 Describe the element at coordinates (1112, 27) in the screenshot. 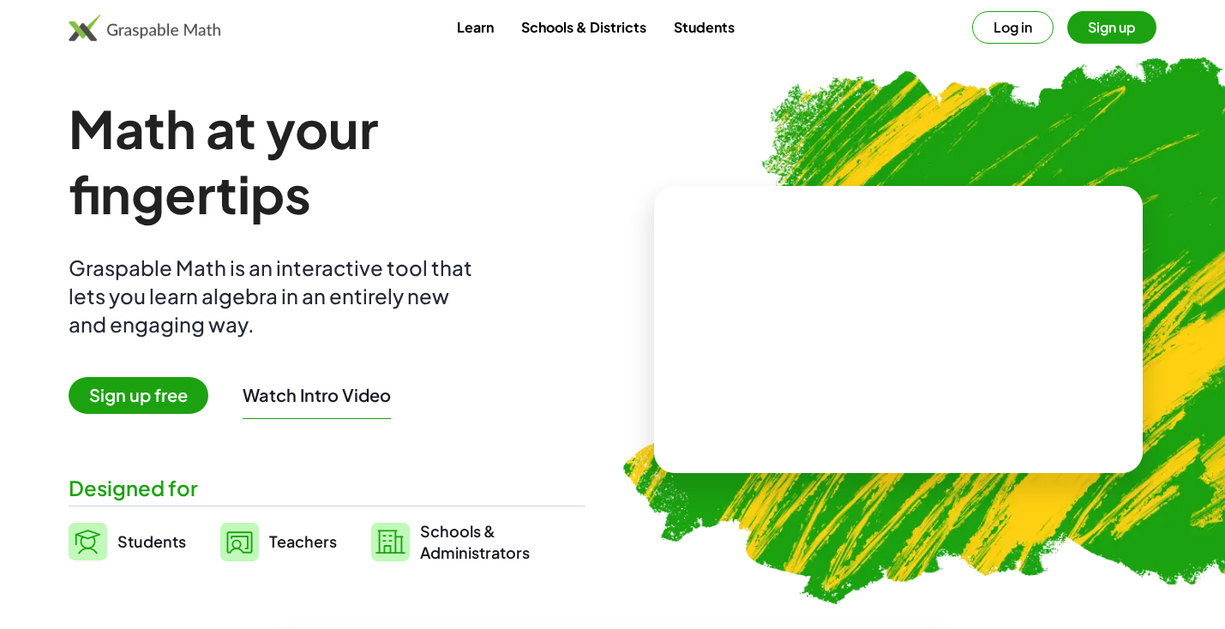

I see `button: Sign up` at that location.